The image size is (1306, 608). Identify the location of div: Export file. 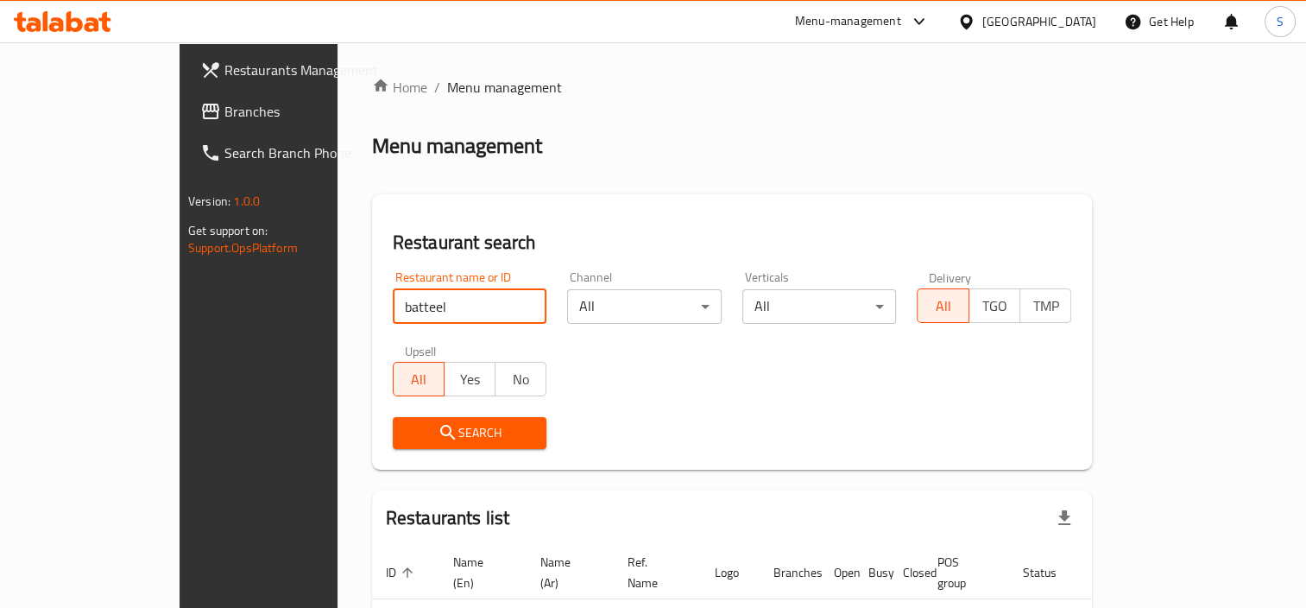
(1064, 518).